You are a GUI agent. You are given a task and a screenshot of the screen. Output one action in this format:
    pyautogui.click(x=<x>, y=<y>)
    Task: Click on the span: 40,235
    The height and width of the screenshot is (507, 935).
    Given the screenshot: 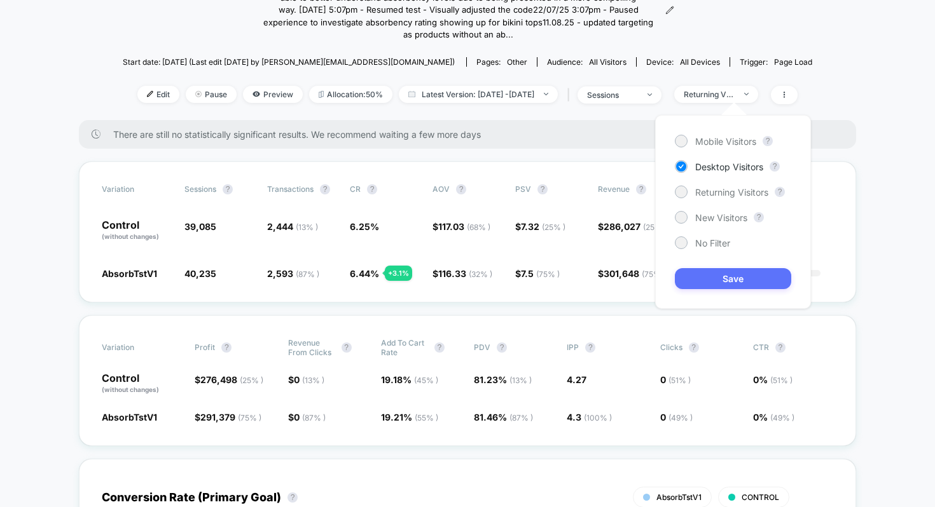 What is the action you would take?
    pyautogui.click(x=200, y=273)
    